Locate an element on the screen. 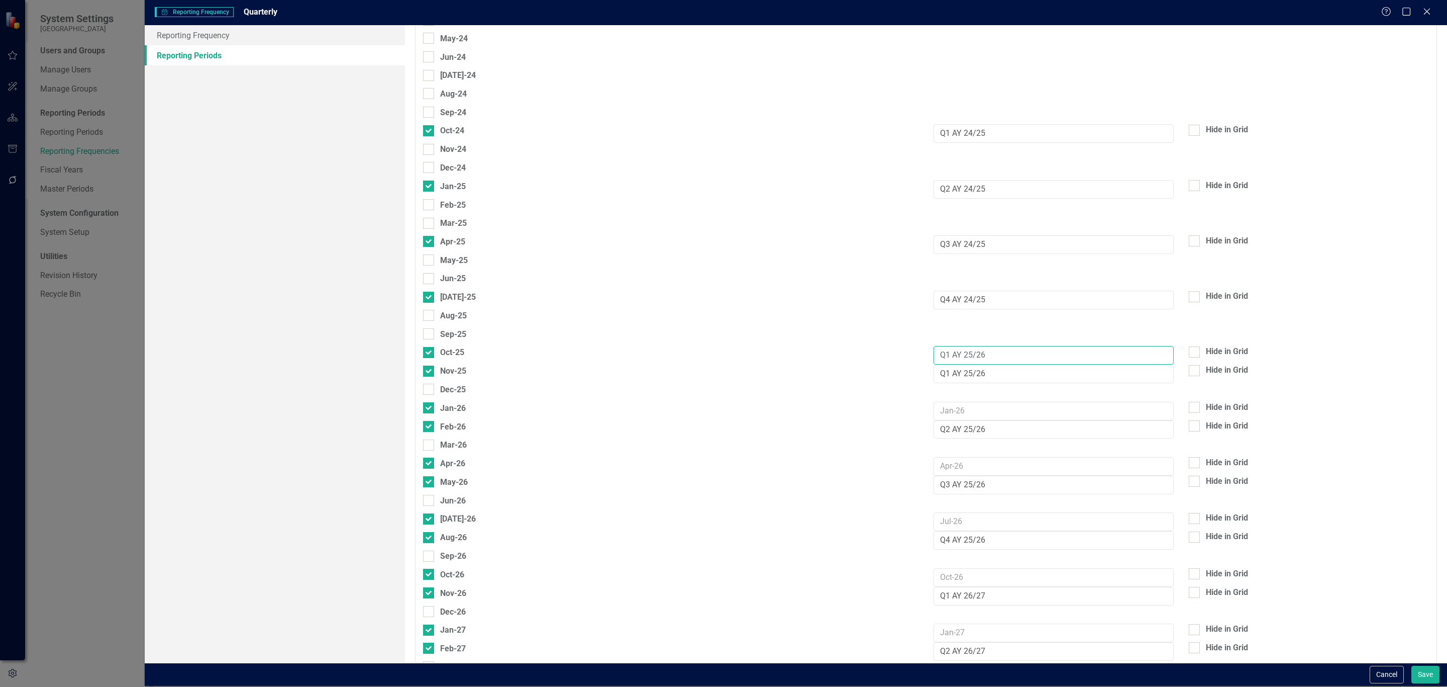 The height and width of the screenshot is (687, 1447). div: Oct-26 is located at coordinates (452, 574).